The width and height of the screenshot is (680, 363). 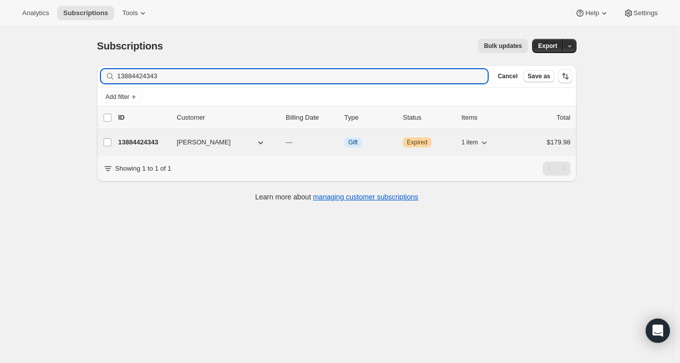 What do you see at coordinates (130, 13) in the screenshot?
I see `span: Tools` at bounding box center [130, 13].